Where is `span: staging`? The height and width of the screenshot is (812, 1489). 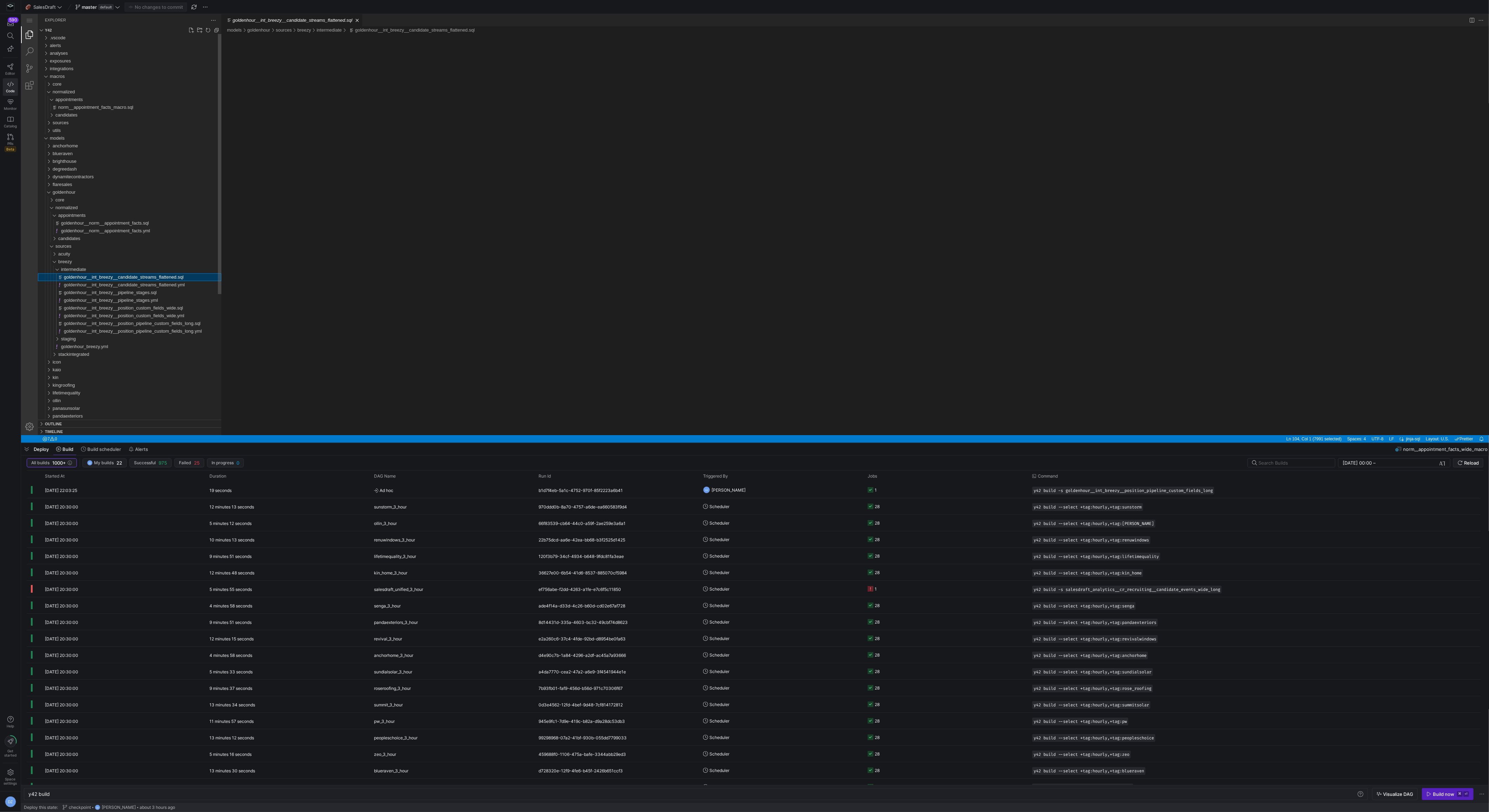 span: staging is located at coordinates (47, 324).